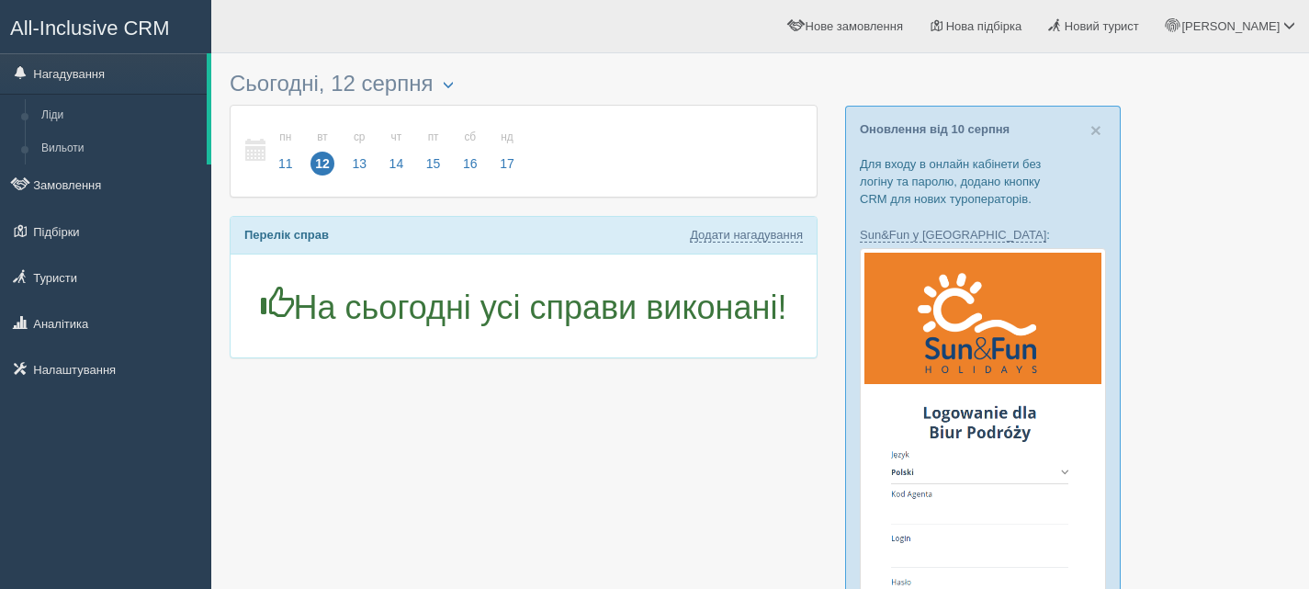 Image resolution: width=1309 pixels, height=589 pixels. What do you see at coordinates (434, 163) in the screenshot?
I see `span: 15` at bounding box center [434, 163].